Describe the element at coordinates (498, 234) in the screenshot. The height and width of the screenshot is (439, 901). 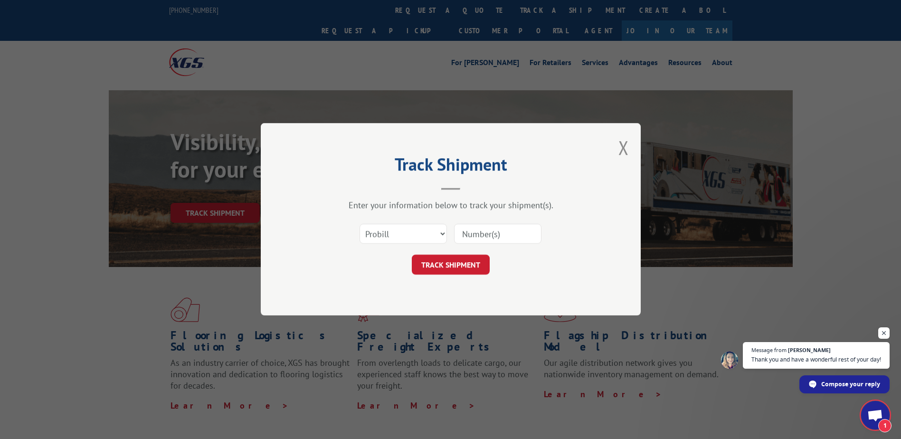
I see `input: Number(s)` at that location.